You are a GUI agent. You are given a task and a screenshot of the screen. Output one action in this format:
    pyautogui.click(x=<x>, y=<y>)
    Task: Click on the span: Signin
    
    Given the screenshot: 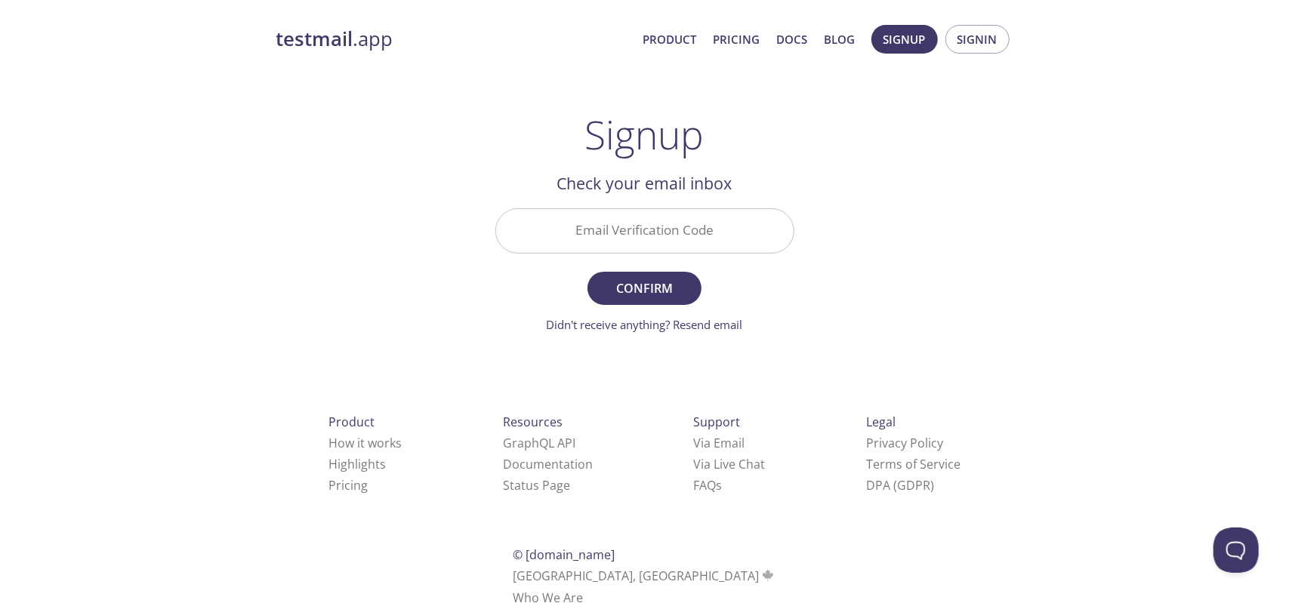 What is the action you would take?
    pyautogui.click(x=977, y=39)
    